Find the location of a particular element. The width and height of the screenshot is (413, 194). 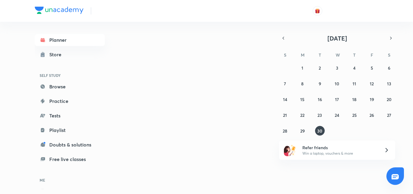

button: September 22, 2025 is located at coordinates (302, 115).